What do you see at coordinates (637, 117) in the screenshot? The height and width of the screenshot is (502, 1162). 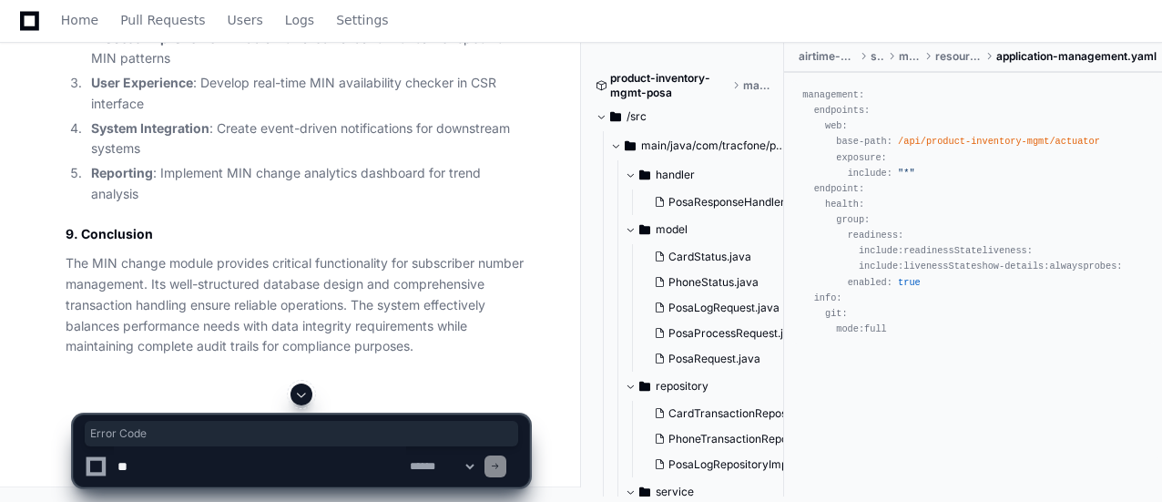 I see `span: /src` at bounding box center [637, 117].